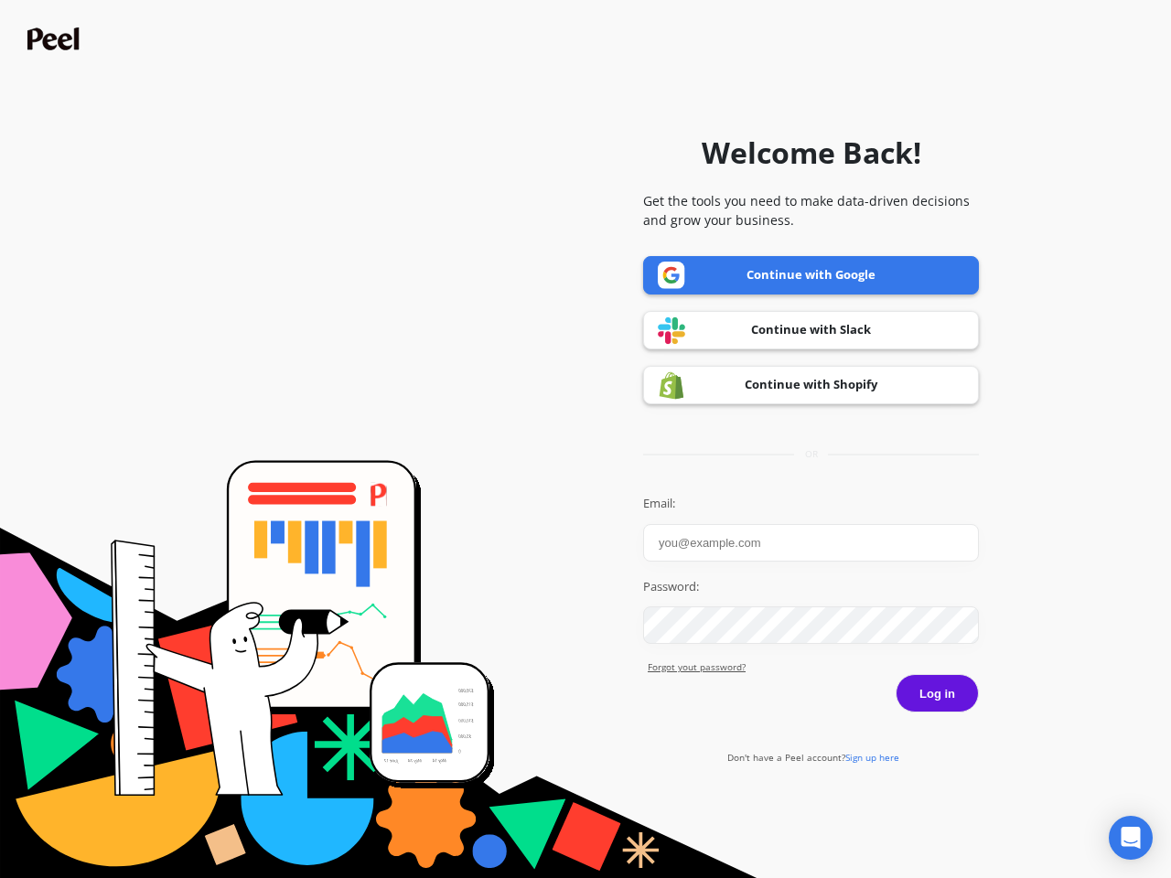  I want to click on img: Peel, so click(56, 38).